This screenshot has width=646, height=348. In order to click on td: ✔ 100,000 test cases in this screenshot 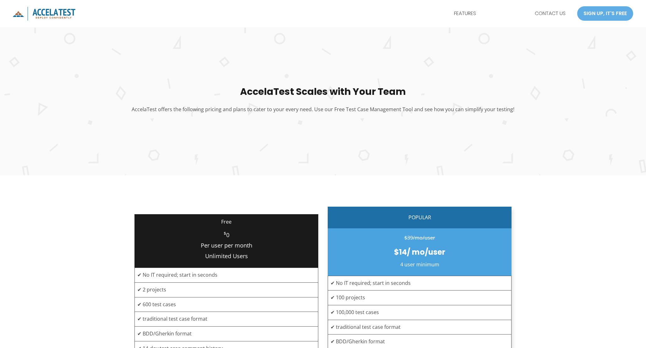, I will do `click(419, 312)`.